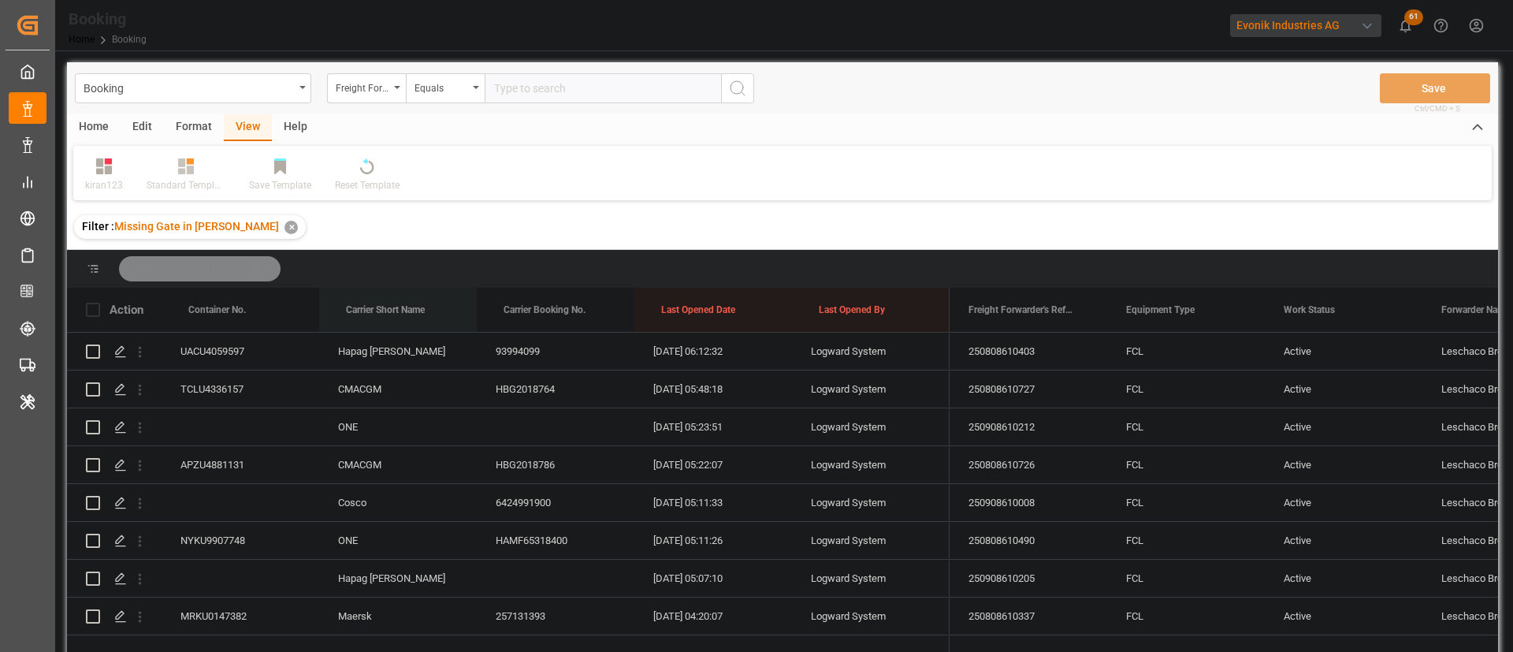 Image resolution: width=1513 pixels, height=652 pixels. What do you see at coordinates (852, 310) in the screenshot?
I see `span: Last Opened By` at bounding box center [852, 310].